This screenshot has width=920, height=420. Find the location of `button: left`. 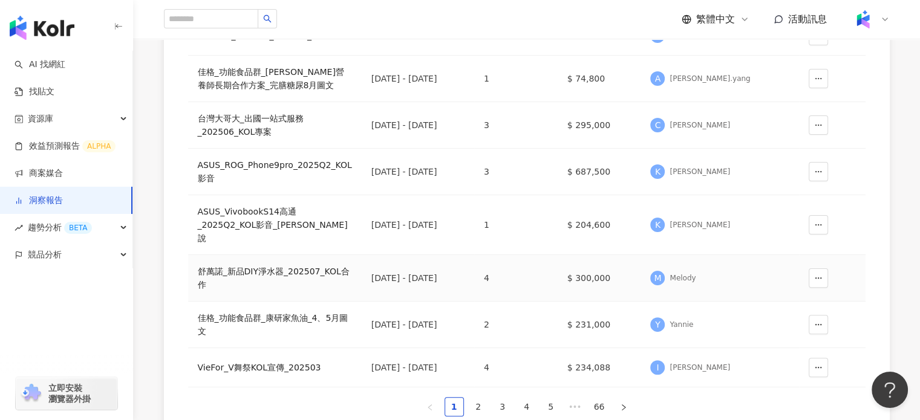

button: left is located at coordinates (430, 407).